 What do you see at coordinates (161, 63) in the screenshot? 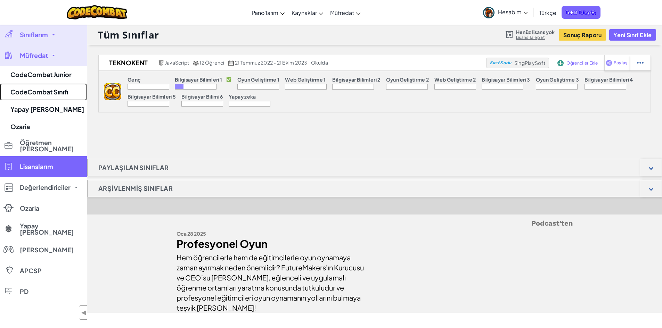
I see `img: javascript.png` at bounding box center [161, 63].